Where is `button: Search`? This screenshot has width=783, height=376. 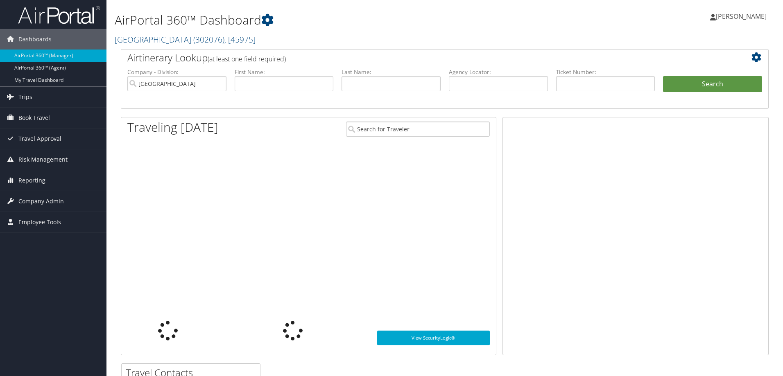 button: Search is located at coordinates (713, 84).